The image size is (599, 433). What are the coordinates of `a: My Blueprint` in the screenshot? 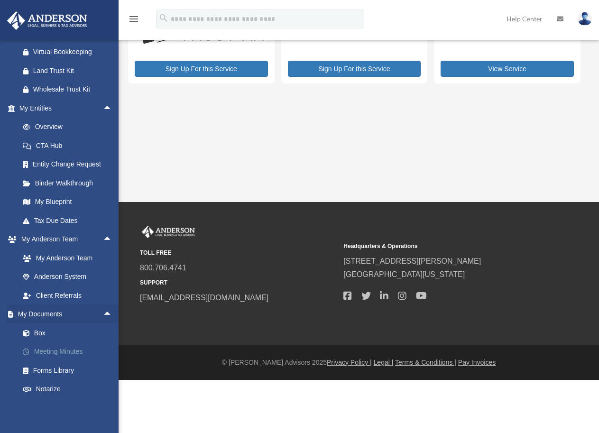 It's located at (70, 202).